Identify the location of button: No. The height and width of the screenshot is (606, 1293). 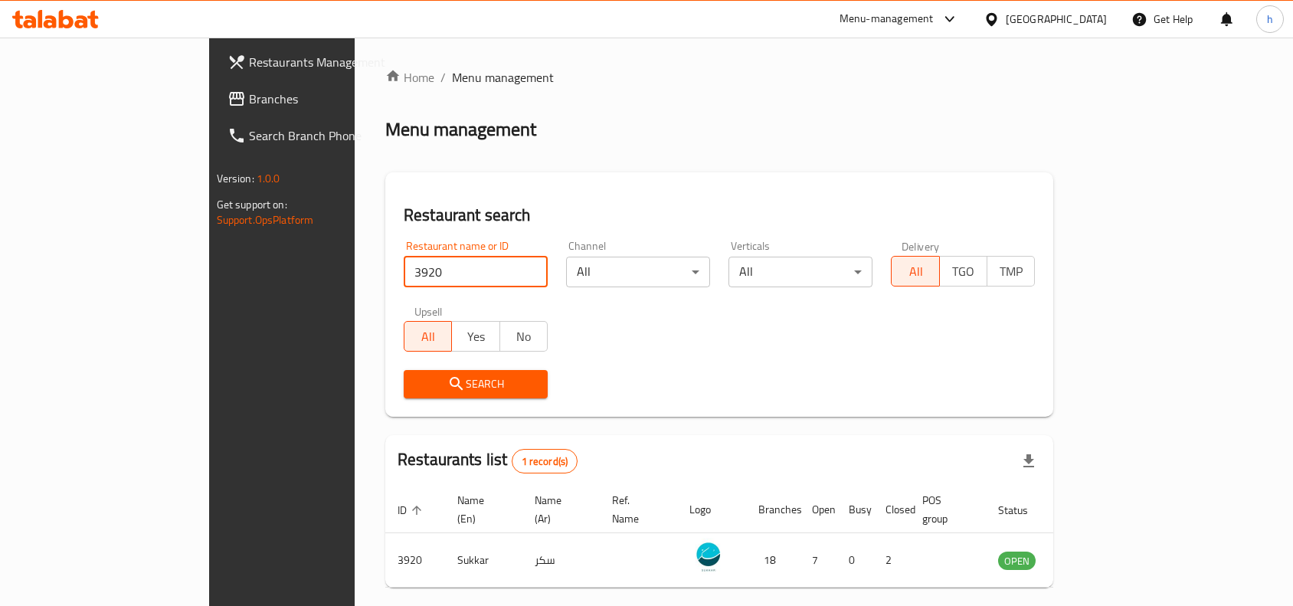
(523, 336).